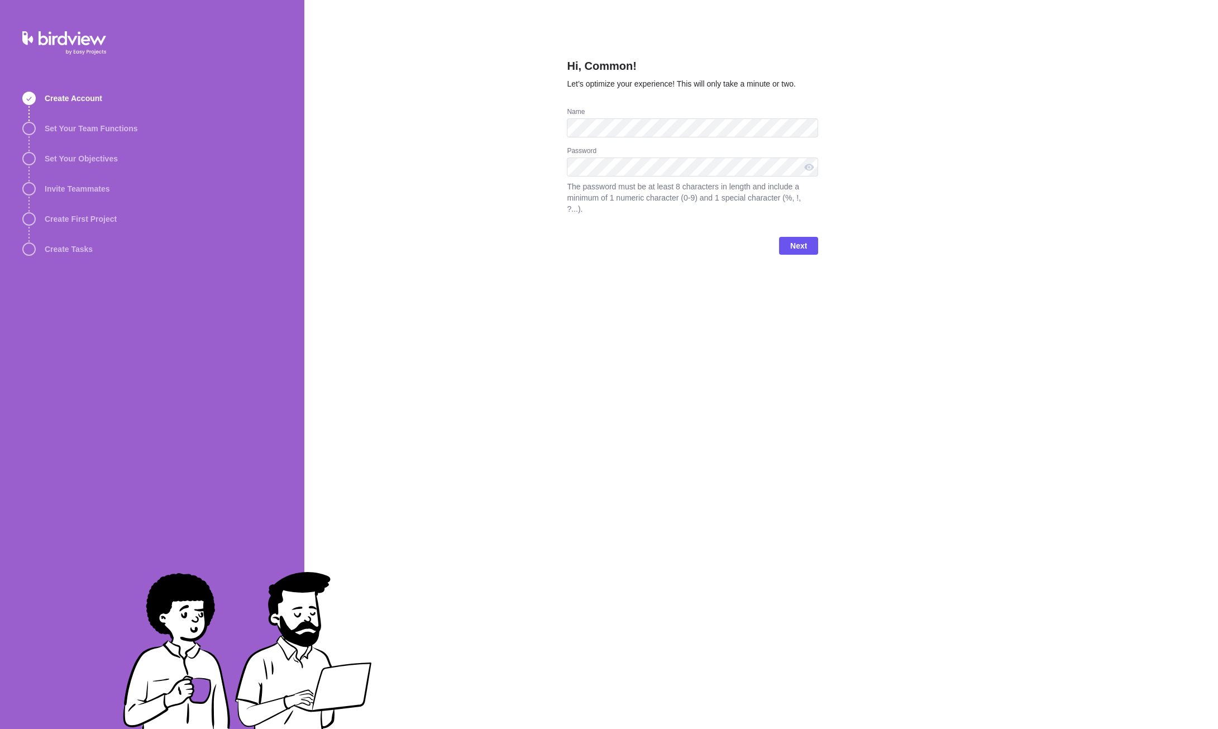 The width and height of the screenshot is (1218, 729). What do you see at coordinates (73, 98) in the screenshot?
I see `span: Create Account` at bounding box center [73, 98].